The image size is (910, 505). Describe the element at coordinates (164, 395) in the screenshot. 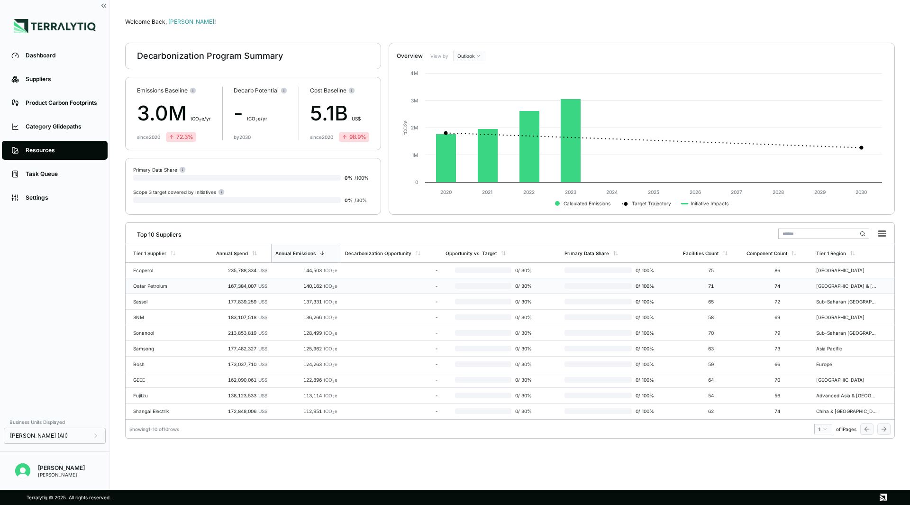

I see `div: Fujitzu` at that location.